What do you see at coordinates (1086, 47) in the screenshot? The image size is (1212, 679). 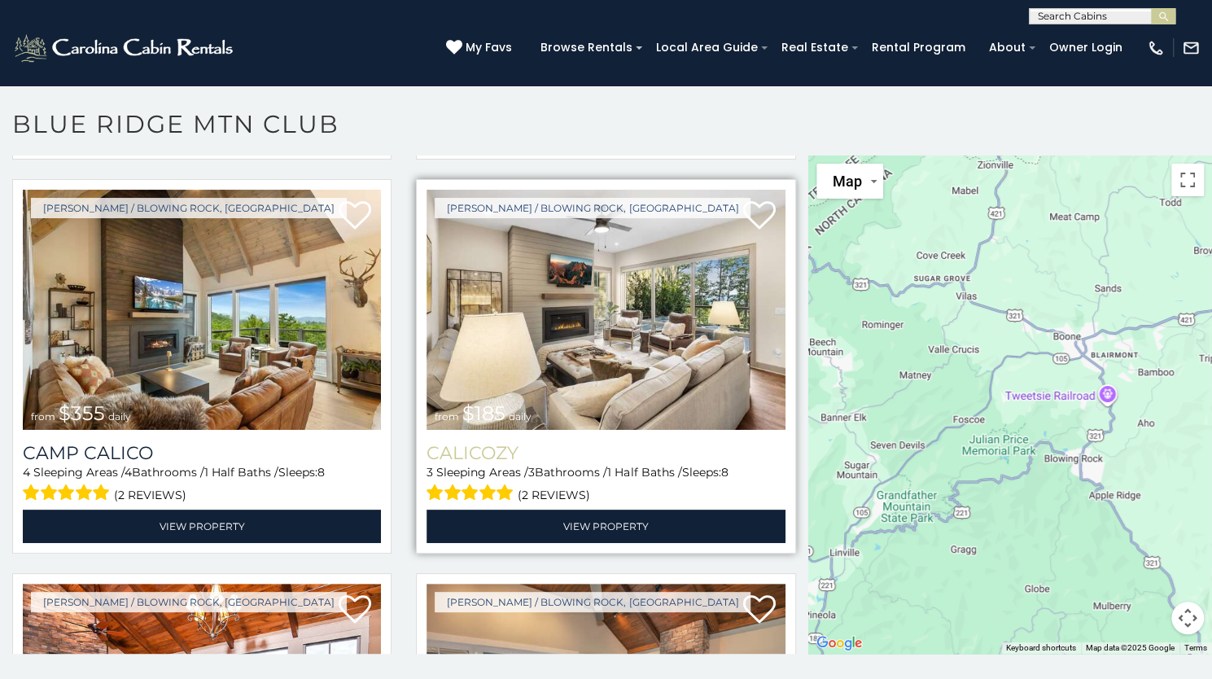 I see `a: Owner Login` at bounding box center [1086, 47].